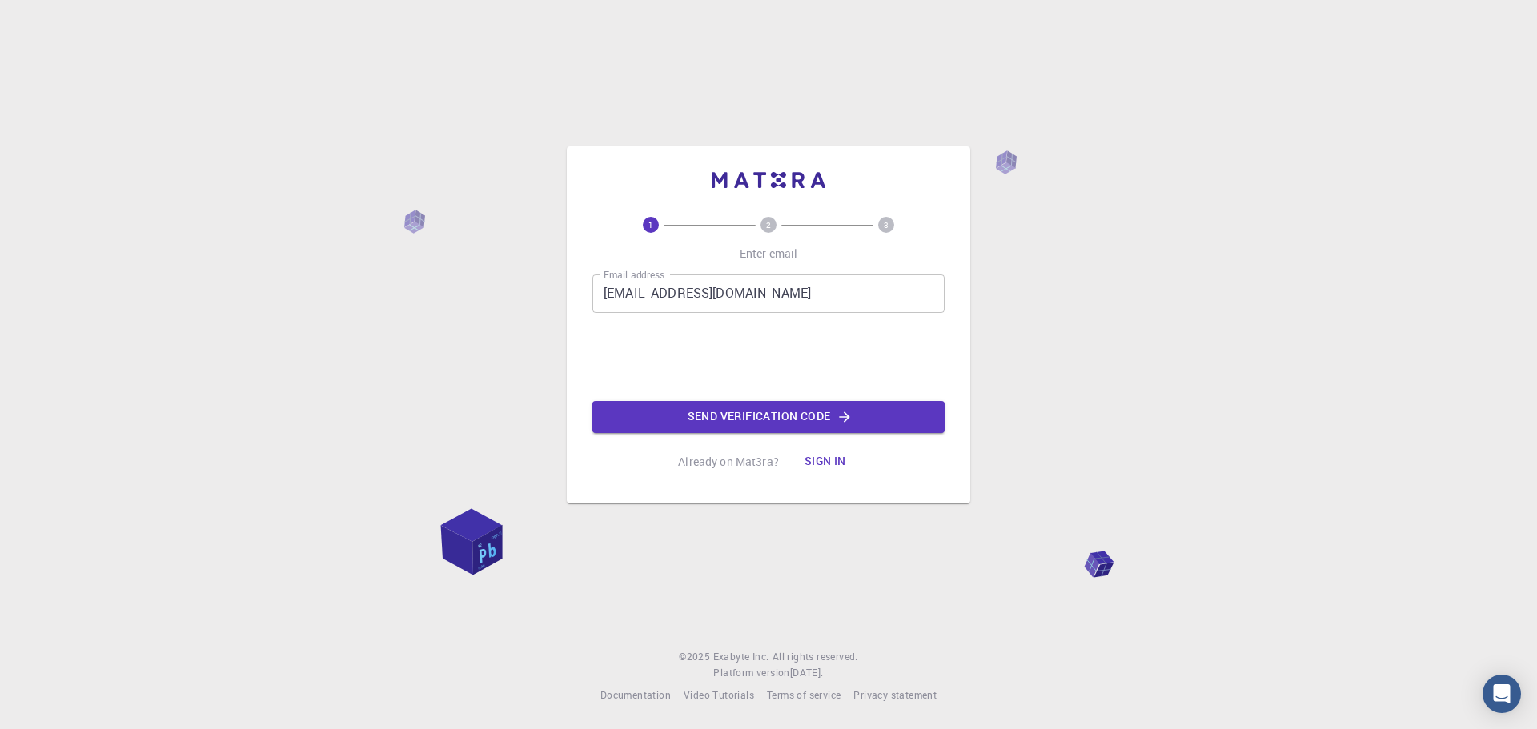 The height and width of the screenshot is (729, 1537). What do you see at coordinates (825, 462) in the screenshot?
I see `a: Sign in` at bounding box center [825, 462].